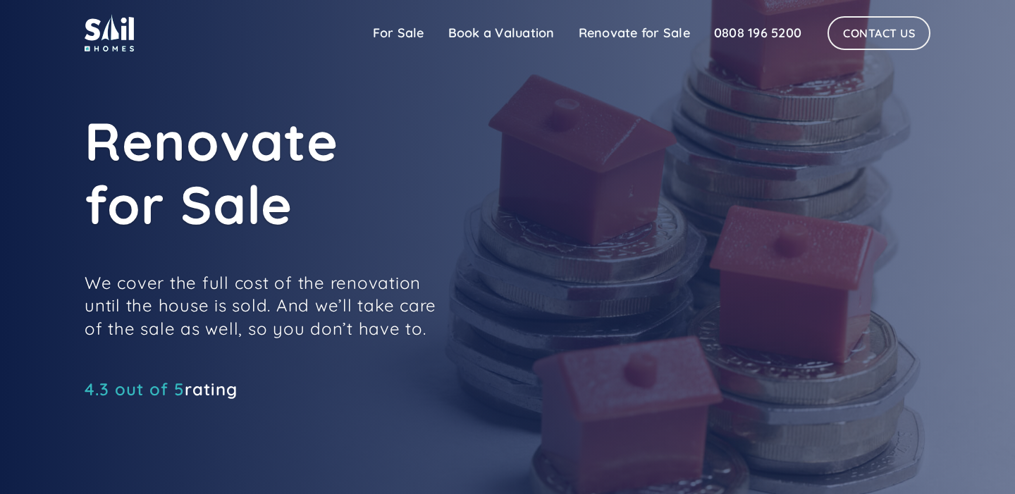 Image resolution: width=1015 pixels, height=494 pixels. What do you see at coordinates (109, 32) in the screenshot?
I see `img: sail home logo` at bounding box center [109, 32].